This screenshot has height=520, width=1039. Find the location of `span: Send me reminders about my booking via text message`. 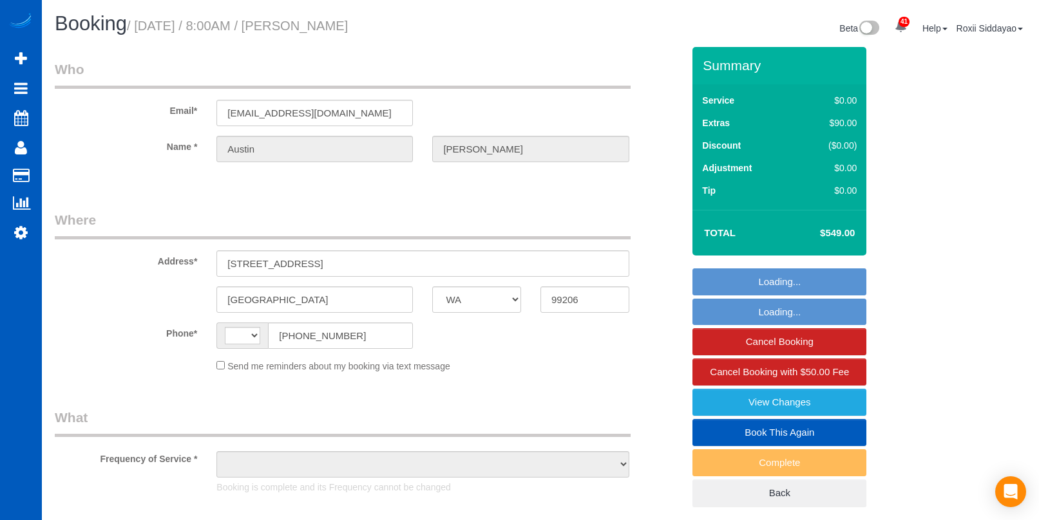

span: Send me reminders about my booking via text message is located at coordinates (339, 366).